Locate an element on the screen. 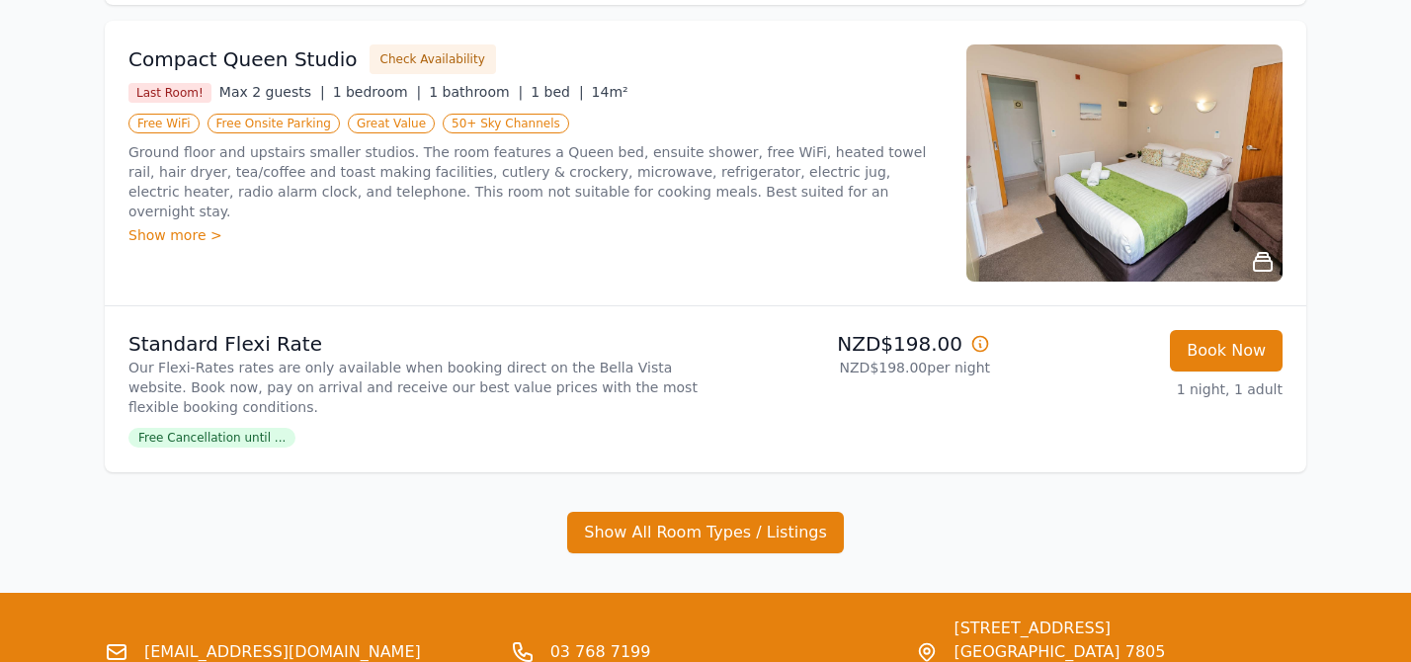 The width and height of the screenshot is (1411, 662). button: Show All Room Types / Listings is located at coordinates (705, 533).